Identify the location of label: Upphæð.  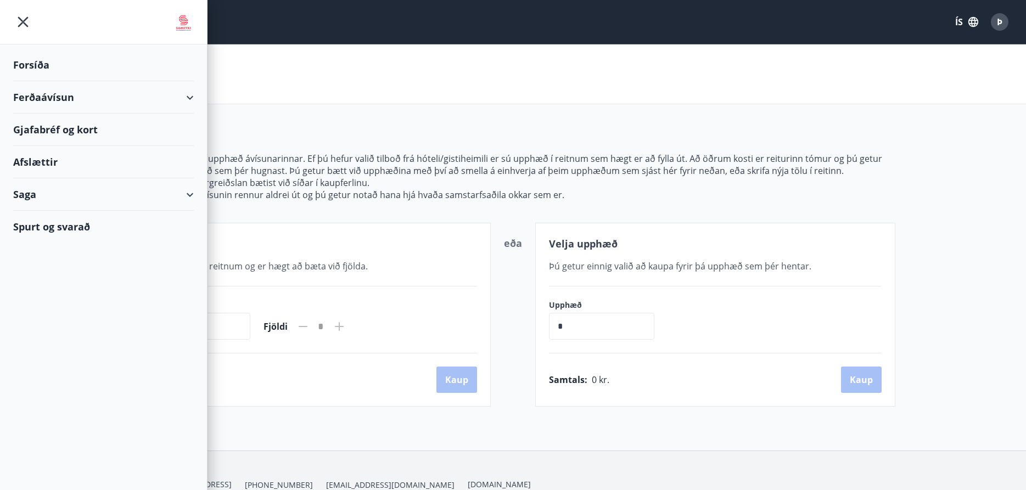
(607, 305).